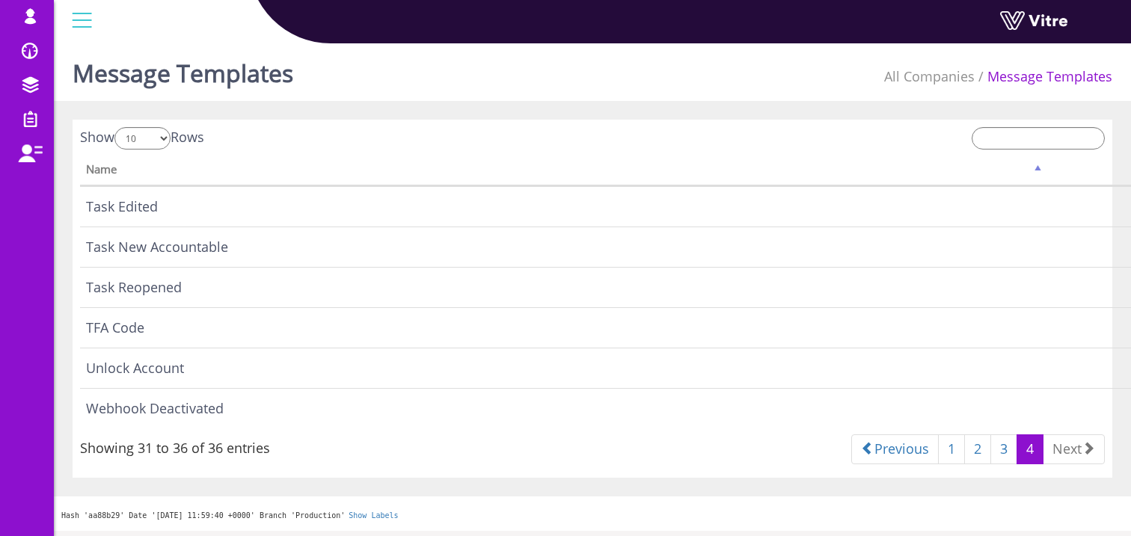 Image resolution: width=1131 pixels, height=536 pixels. I want to click on a: Show Labels, so click(373, 515).